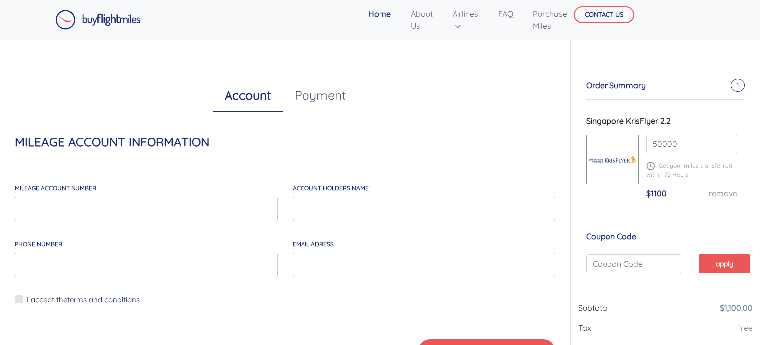 The image size is (760, 345). Describe the element at coordinates (692, 170) in the screenshot. I see `p: Get your miles transferred within 72 Hours` at that location.